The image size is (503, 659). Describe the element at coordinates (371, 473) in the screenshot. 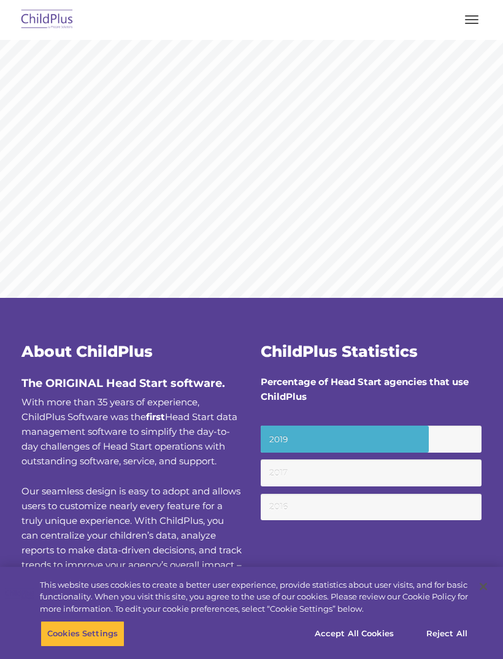

I see `small: 2017` at that location.